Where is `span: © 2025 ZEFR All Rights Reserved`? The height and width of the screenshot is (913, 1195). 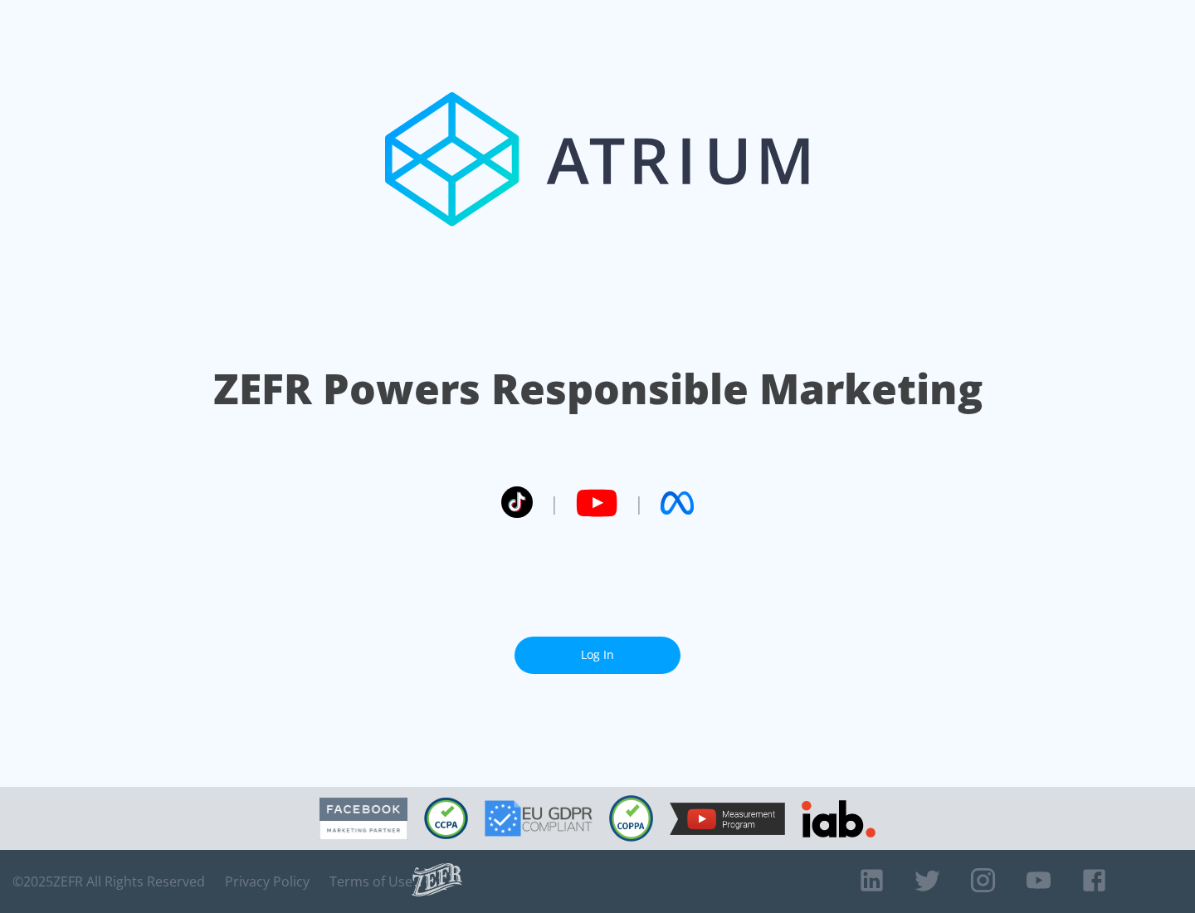 span: © 2025 ZEFR All Rights Reserved is located at coordinates (109, 881).